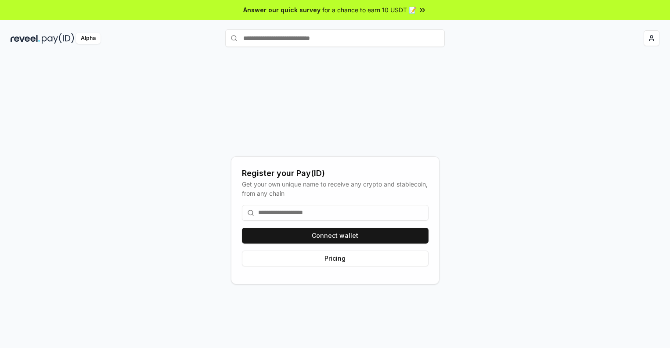 The height and width of the screenshot is (348, 670). Describe the element at coordinates (58, 38) in the screenshot. I see `img: pay_id` at that location.